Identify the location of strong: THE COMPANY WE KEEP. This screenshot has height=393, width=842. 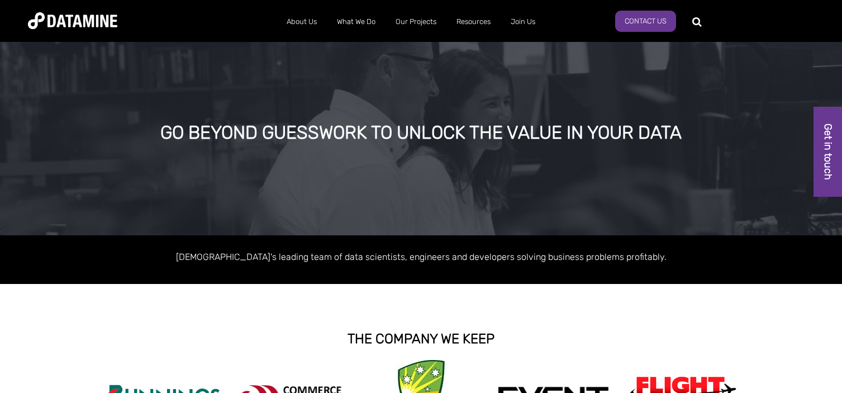
(421, 339).